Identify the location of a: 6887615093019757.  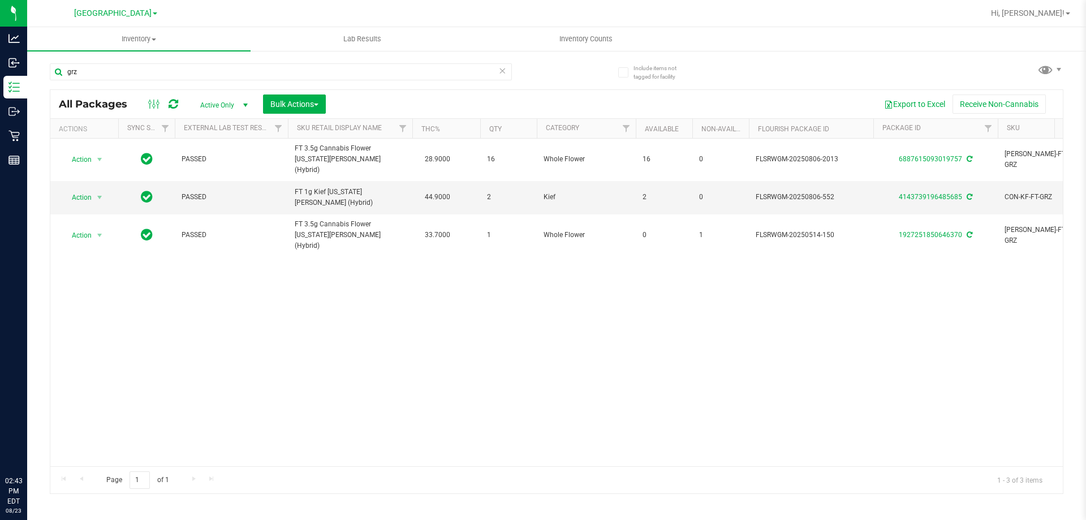
(930, 159).